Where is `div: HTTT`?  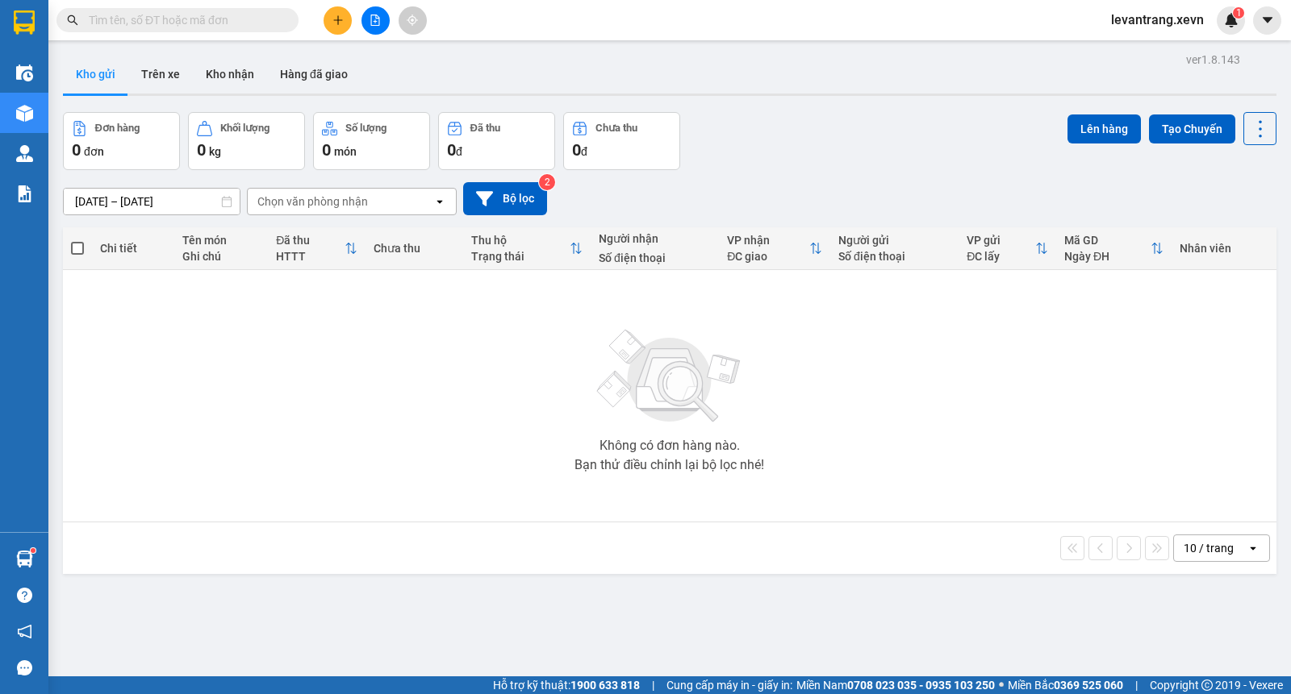
div: HTTT is located at coordinates (310, 256).